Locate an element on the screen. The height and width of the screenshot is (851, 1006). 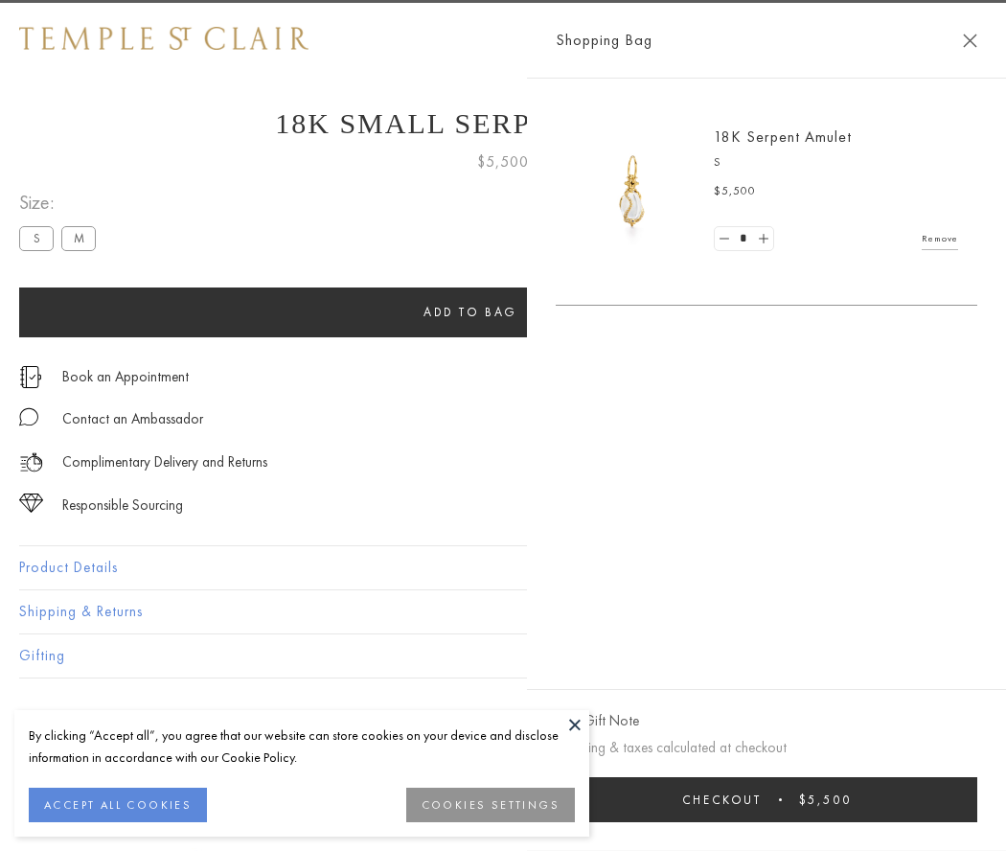
img: icon_sourcing.svg is located at coordinates (31, 503).